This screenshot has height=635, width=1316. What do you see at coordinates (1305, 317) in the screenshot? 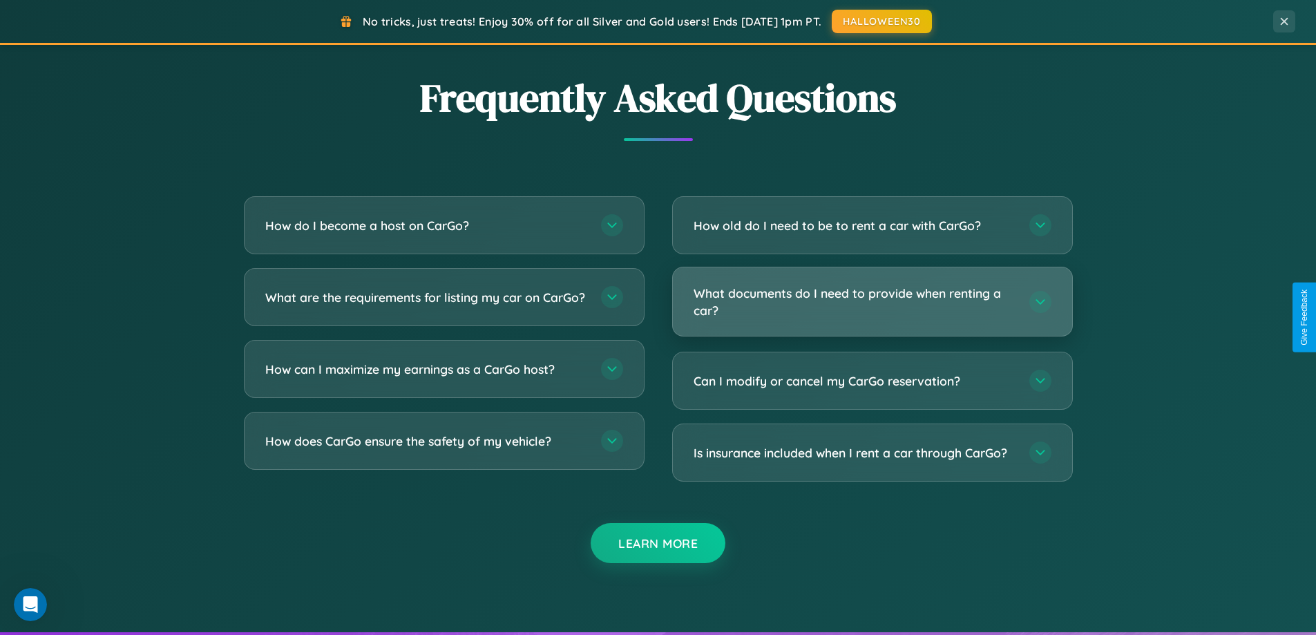
I see `div: Give Feedback` at bounding box center [1305, 317].